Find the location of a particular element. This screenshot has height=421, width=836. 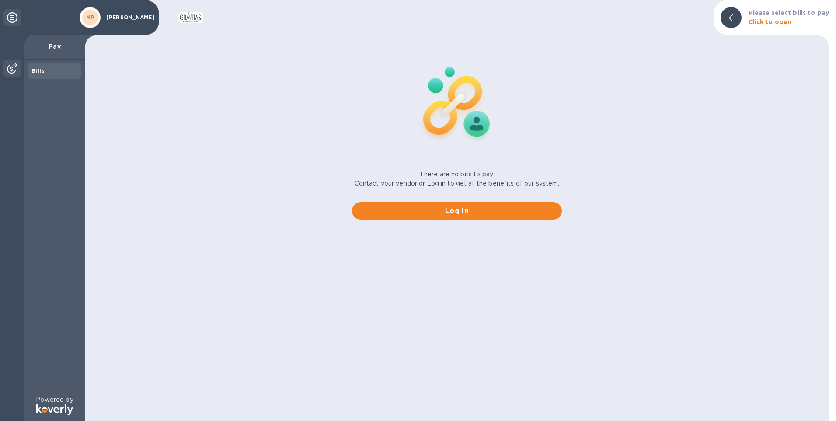

b: MP is located at coordinates (90, 17).